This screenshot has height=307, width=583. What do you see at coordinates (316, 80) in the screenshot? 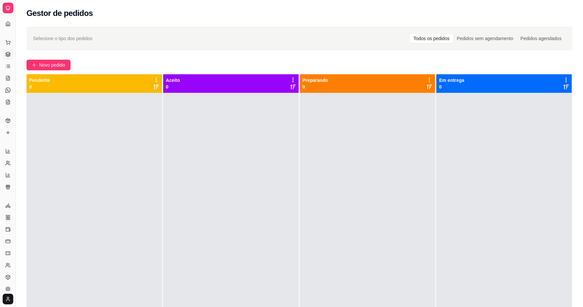
I see `p: Preparando` at bounding box center [316, 80].